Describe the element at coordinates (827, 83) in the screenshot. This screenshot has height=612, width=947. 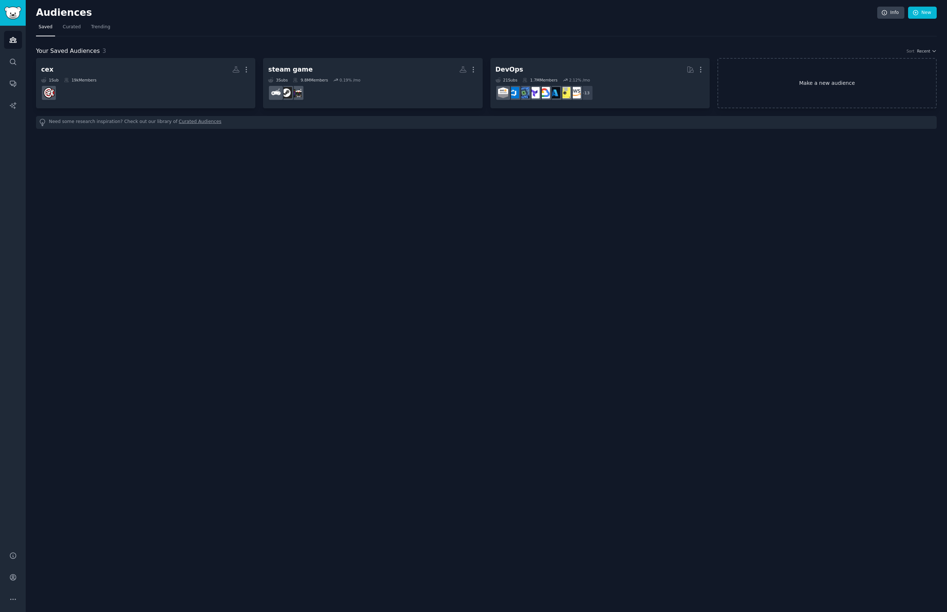
I see `a: Make a new audience` at that location.